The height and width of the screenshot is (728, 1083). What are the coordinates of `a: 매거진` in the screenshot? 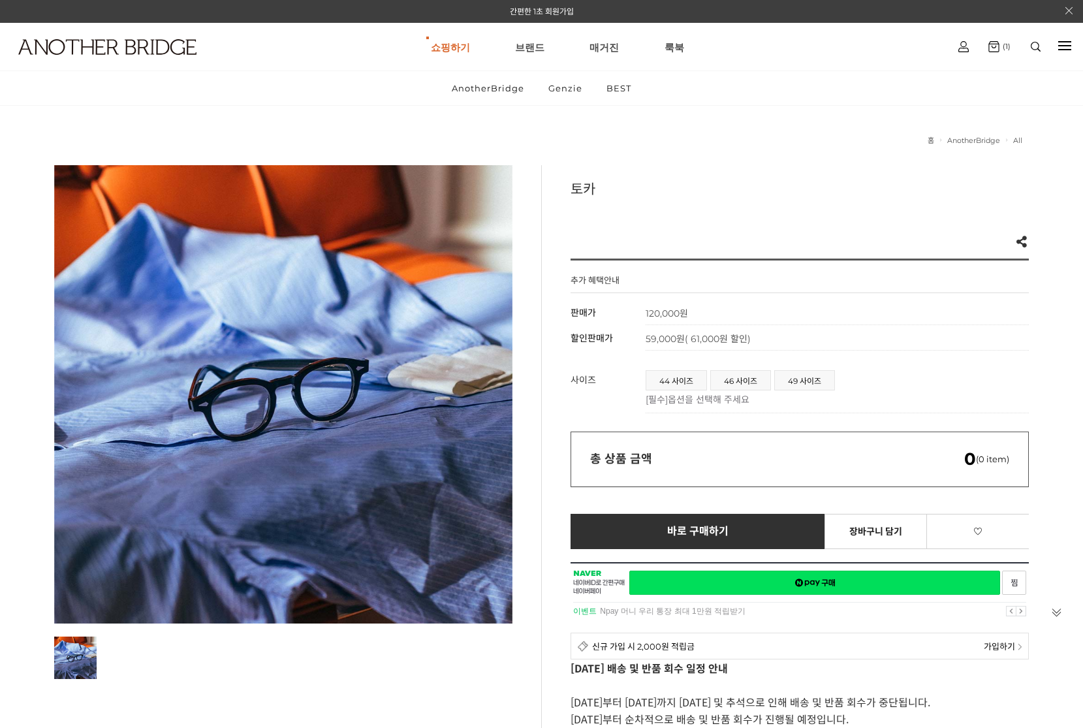 It's located at (604, 47).